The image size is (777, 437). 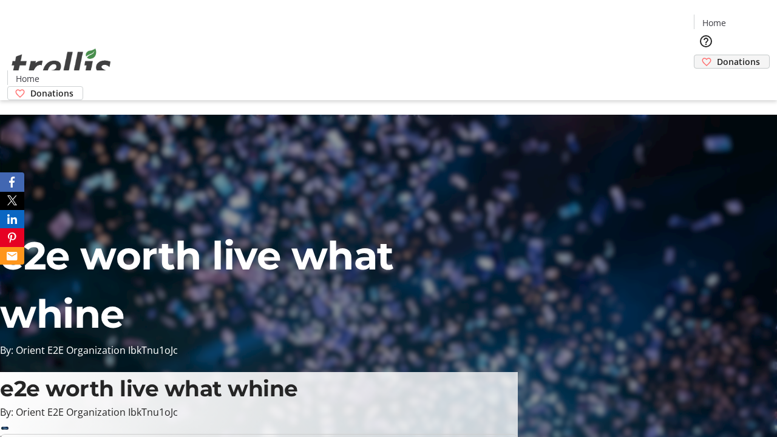 What do you see at coordinates (61, 66) in the screenshot?
I see `img: Orient E2E Organization IbkTnu1oJc's Logo` at bounding box center [61, 66].